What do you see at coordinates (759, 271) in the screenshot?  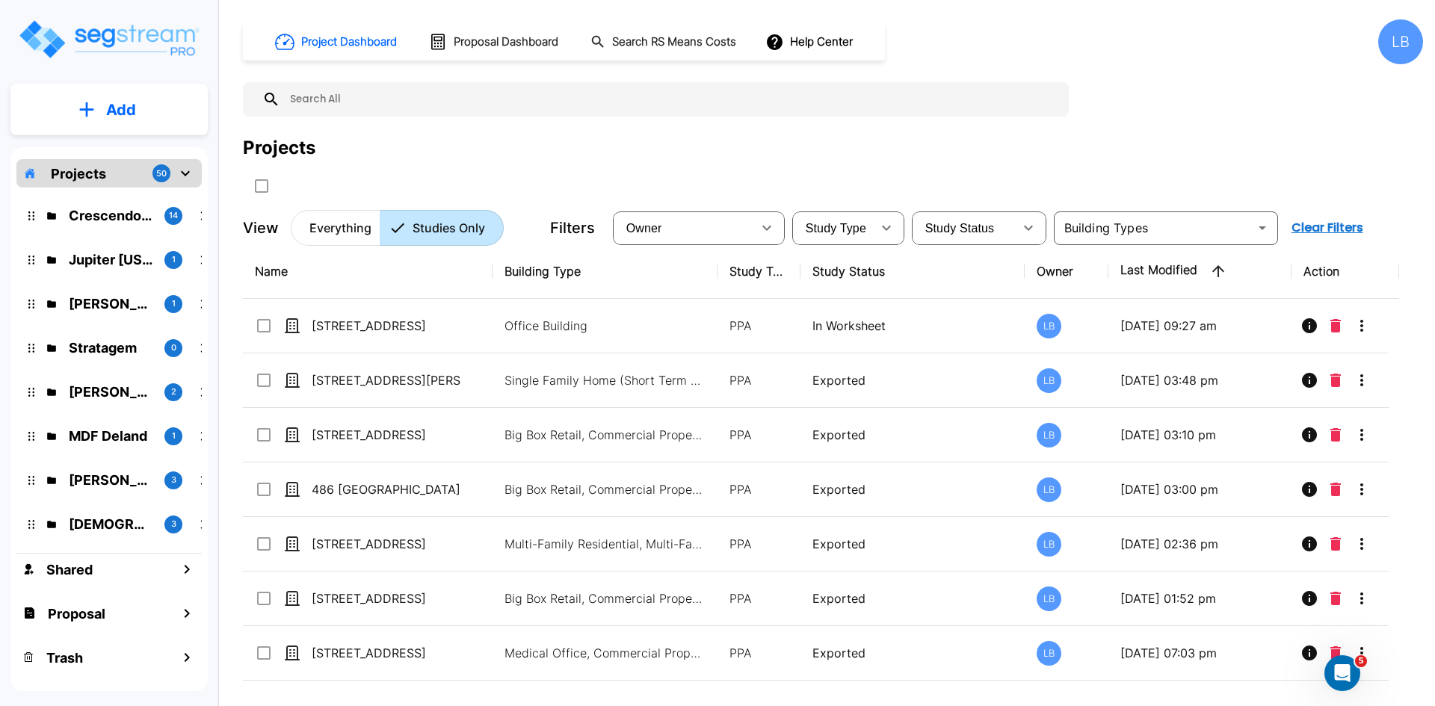 I see `th: Study Type` at bounding box center [759, 271].